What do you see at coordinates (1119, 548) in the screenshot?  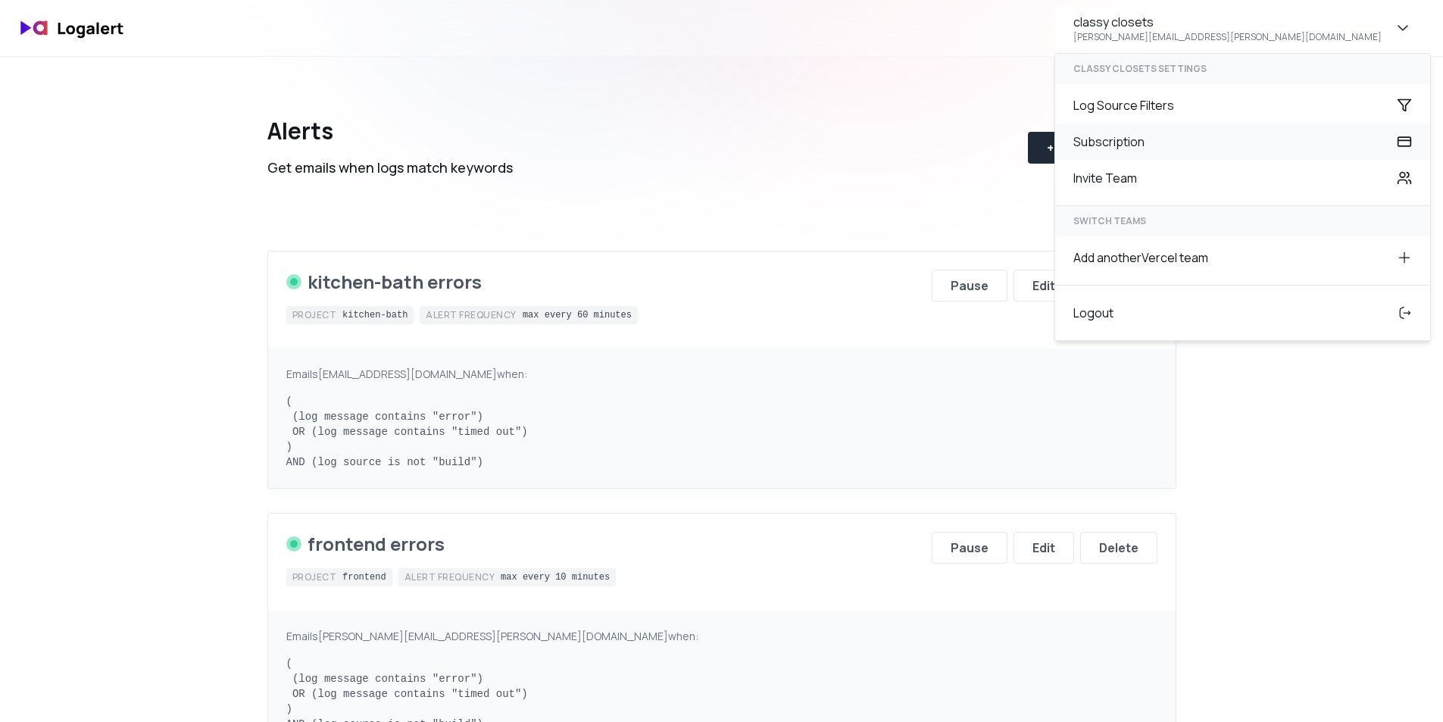 I see `button: Delete` at bounding box center [1119, 548].